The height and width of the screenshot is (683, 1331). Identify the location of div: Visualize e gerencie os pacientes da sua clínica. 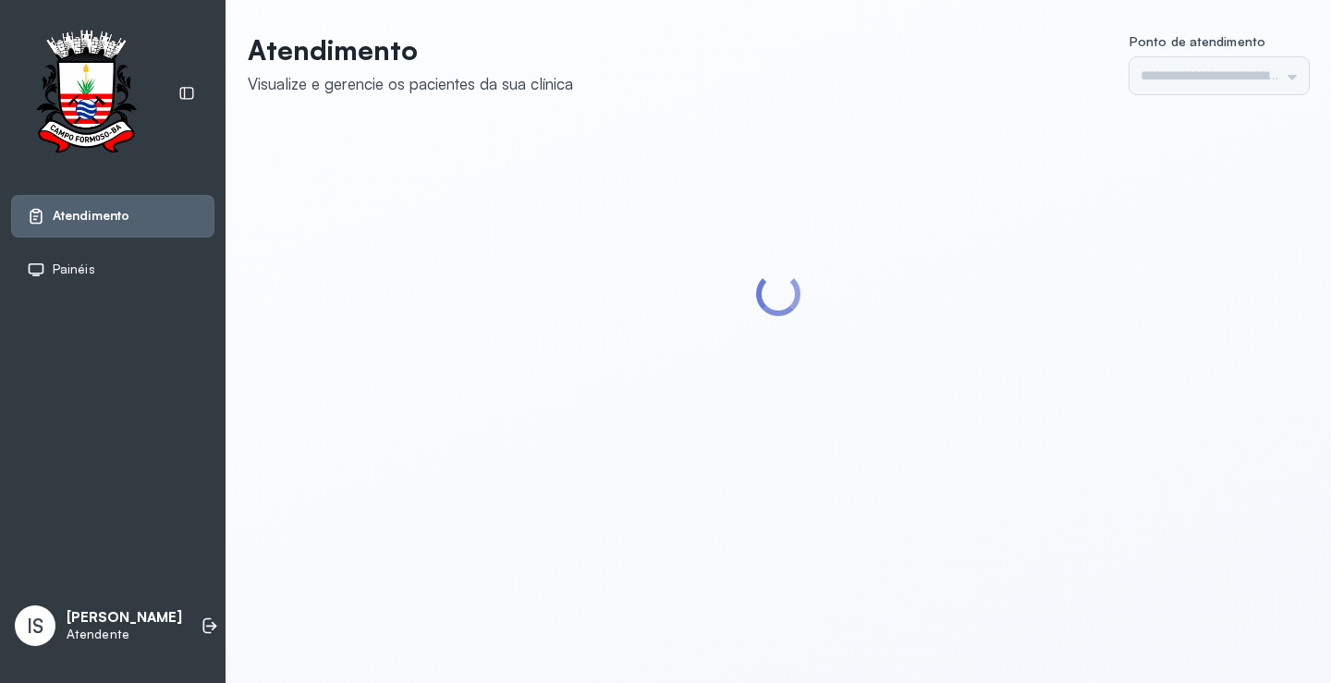
(410, 83).